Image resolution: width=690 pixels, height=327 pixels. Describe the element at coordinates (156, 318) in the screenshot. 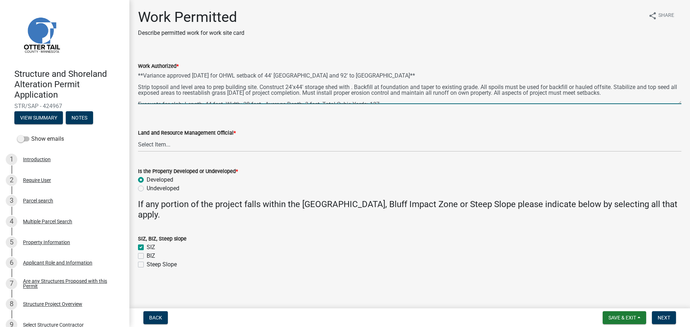

I see `span: Back` at that location.